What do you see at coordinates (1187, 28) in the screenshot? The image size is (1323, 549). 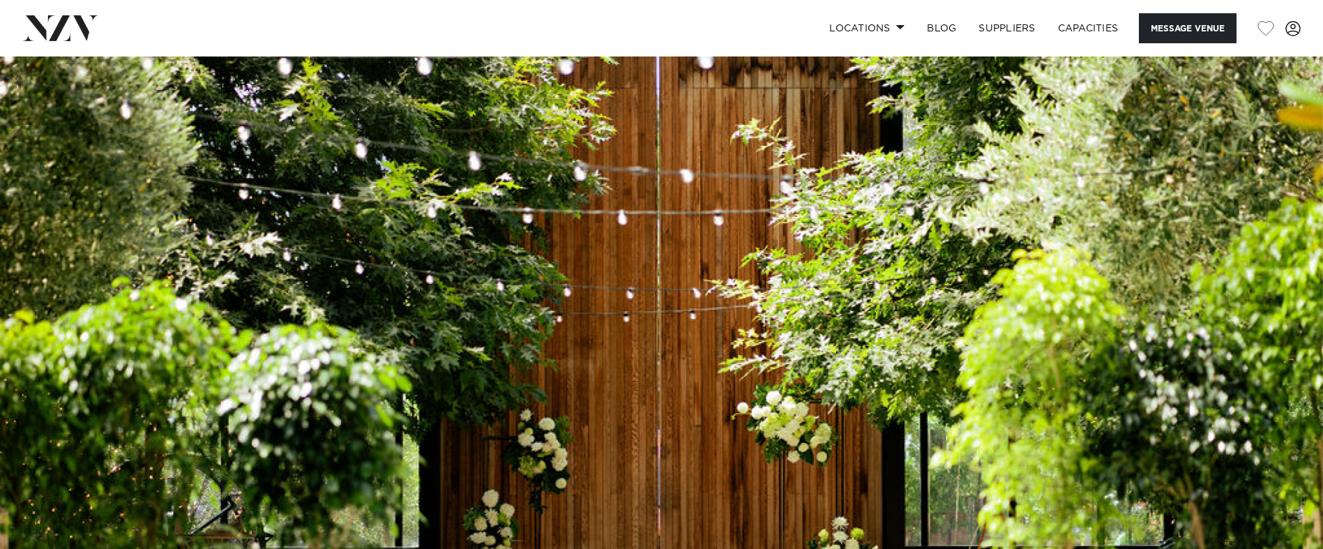 I see `button: Message Venue` at bounding box center [1187, 28].